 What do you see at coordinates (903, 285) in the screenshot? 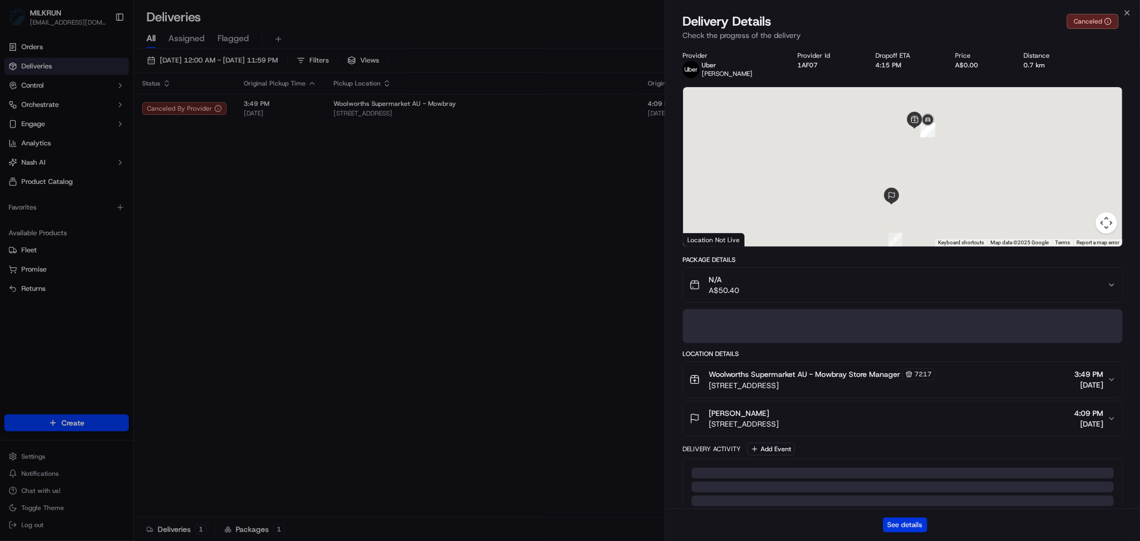
I see `button: N/AA$50.40` at bounding box center [903, 285].